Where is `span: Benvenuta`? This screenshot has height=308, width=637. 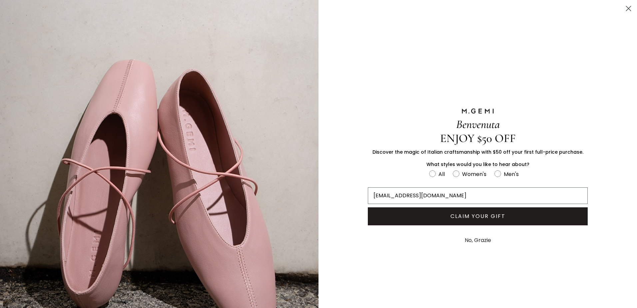 span: Benvenuta is located at coordinates (478, 124).